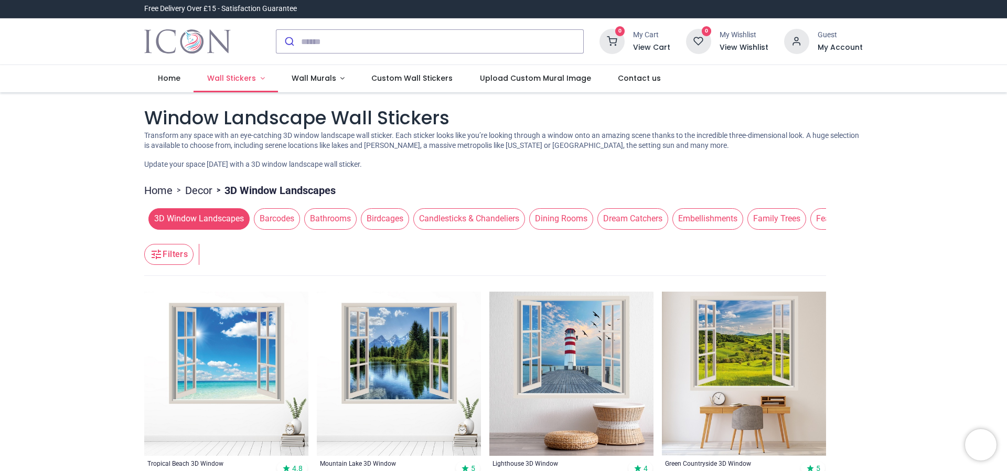  What do you see at coordinates (318, 79) in the screenshot?
I see `a: Wall Murals` at bounding box center [318, 79].